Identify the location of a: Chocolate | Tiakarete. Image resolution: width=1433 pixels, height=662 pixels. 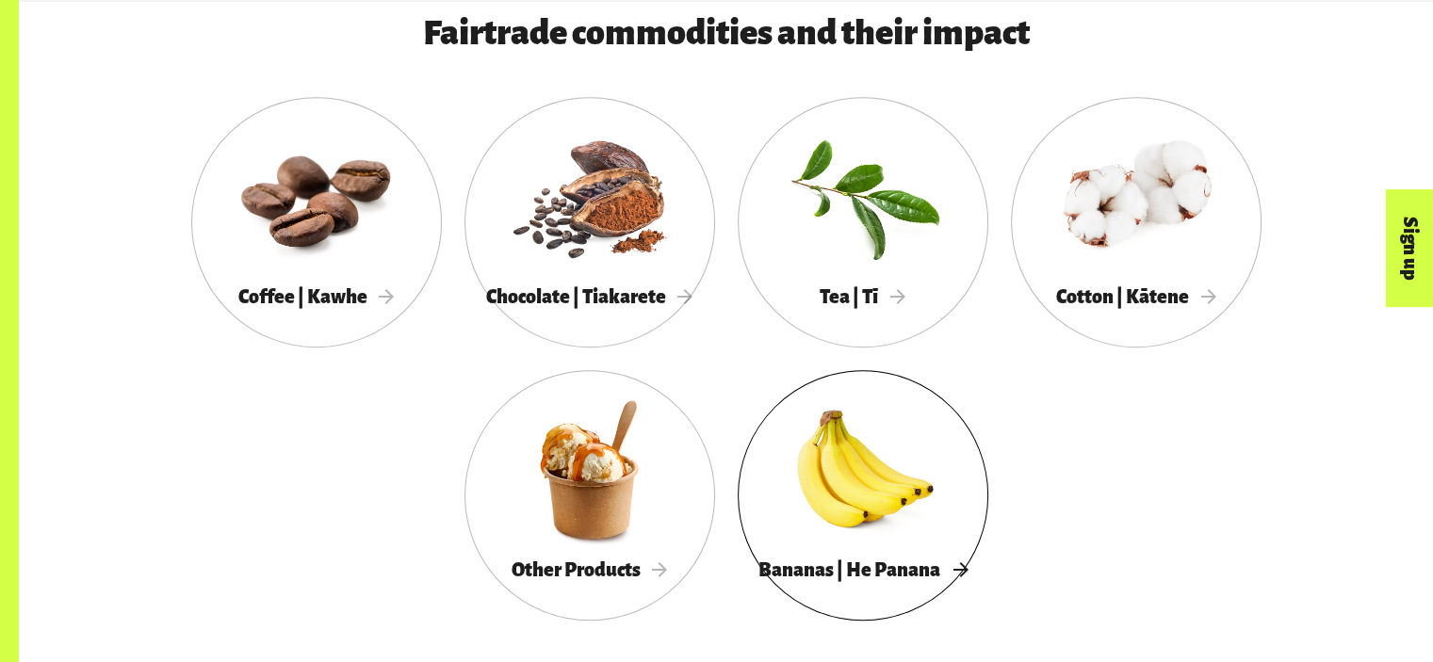
(590, 222).